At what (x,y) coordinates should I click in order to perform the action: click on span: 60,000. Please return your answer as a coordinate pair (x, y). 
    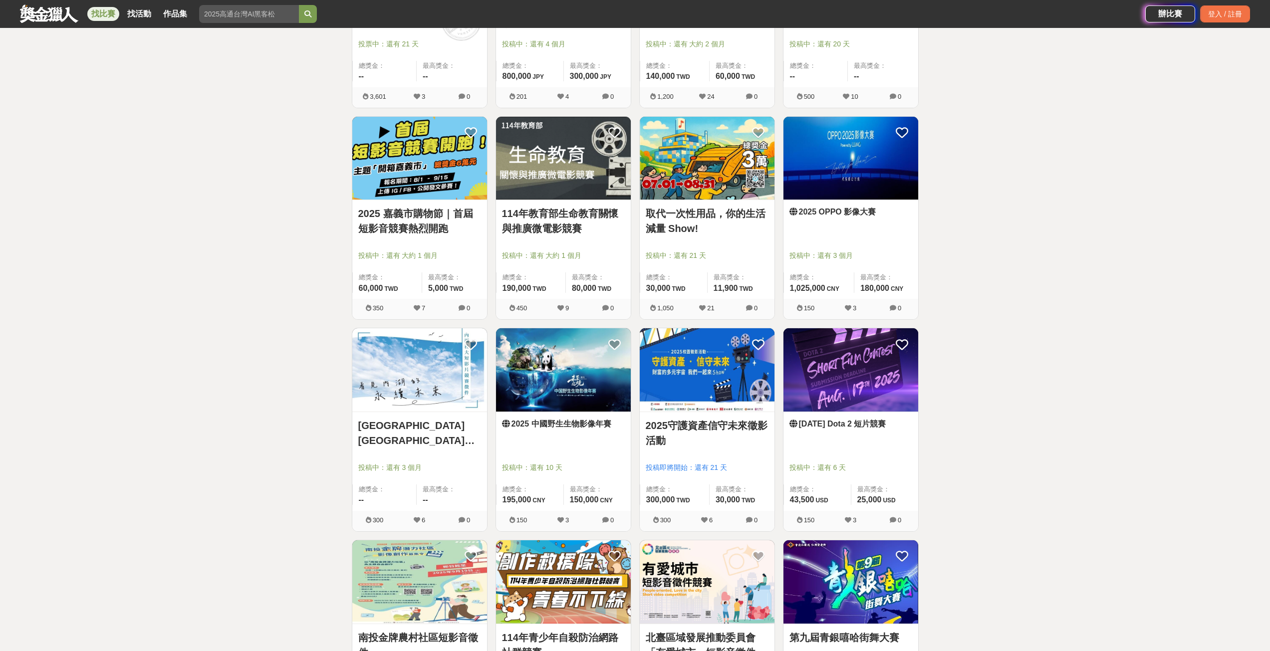
    Looking at the image, I should click on (371, 288).